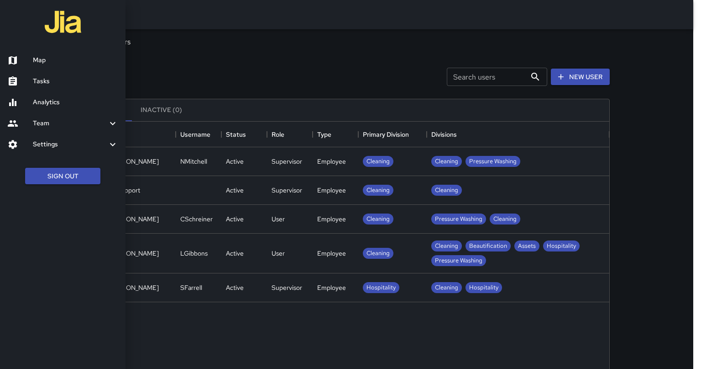 This screenshot has width=701, height=369. Describe the element at coordinates (70, 123) in the screenshot. I see `h6: Team` at that location.